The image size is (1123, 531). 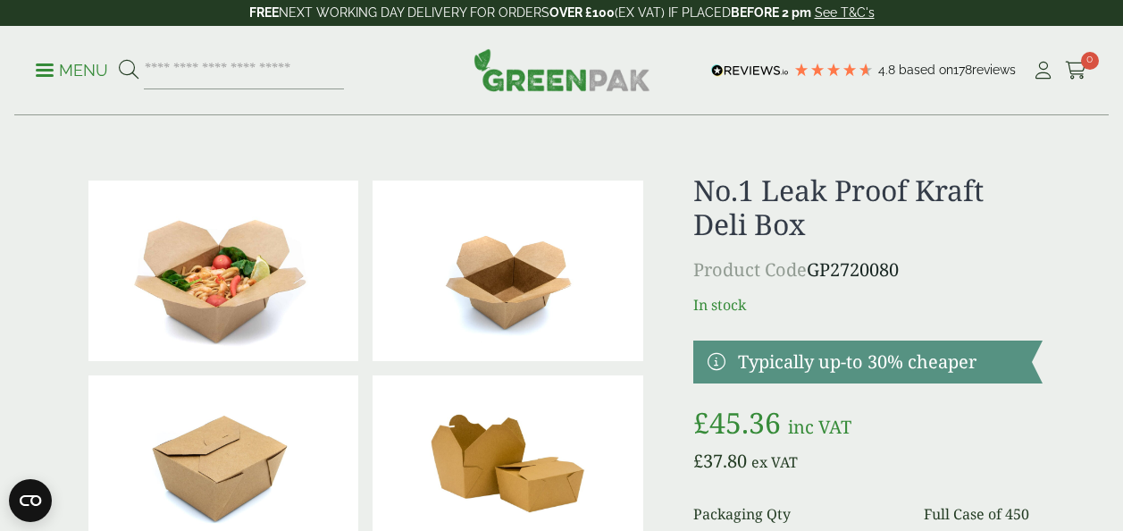 What do you see at coordinates (71, 71) in the screenshot?
I see `p: Menu` at bounding box center [71, 71].